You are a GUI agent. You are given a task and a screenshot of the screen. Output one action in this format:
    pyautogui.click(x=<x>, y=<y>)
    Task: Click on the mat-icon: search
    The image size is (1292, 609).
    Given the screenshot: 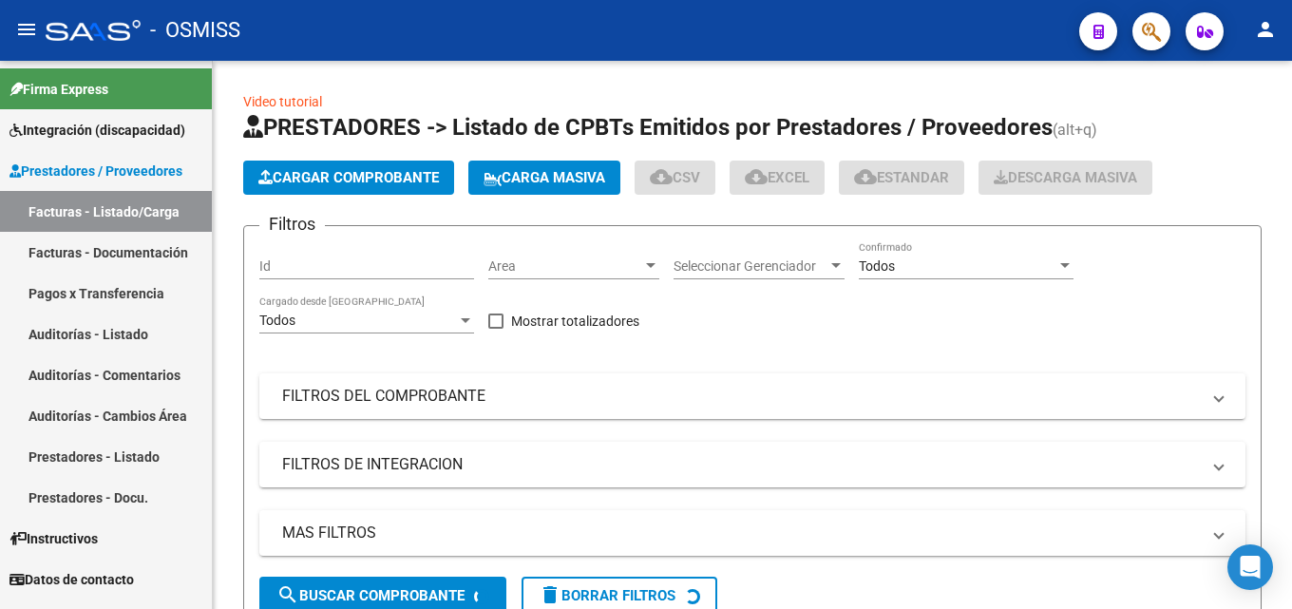 What is the action you would take?
    pyautogui.click(x=288, y=595)
    